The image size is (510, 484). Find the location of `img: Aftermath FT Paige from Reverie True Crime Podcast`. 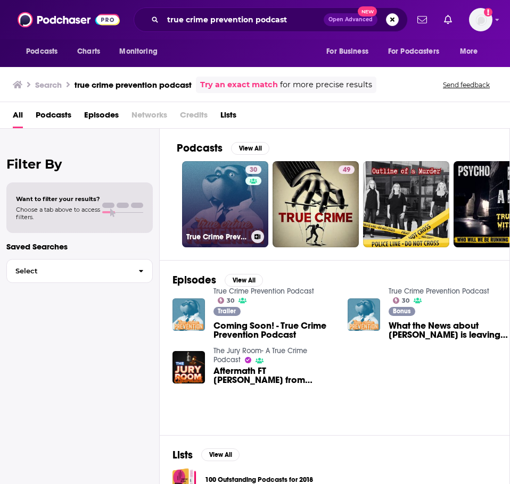

img: Aftermath FT Paige from Reverie True Crime Podcast is located at coordinates (188, 367).